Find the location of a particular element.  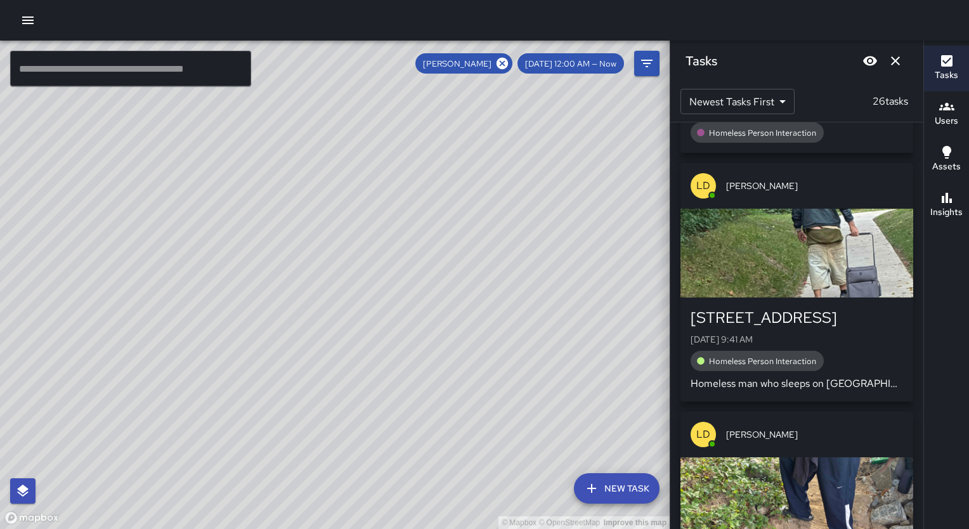

button: Insights is located at coordinates (947, 206).